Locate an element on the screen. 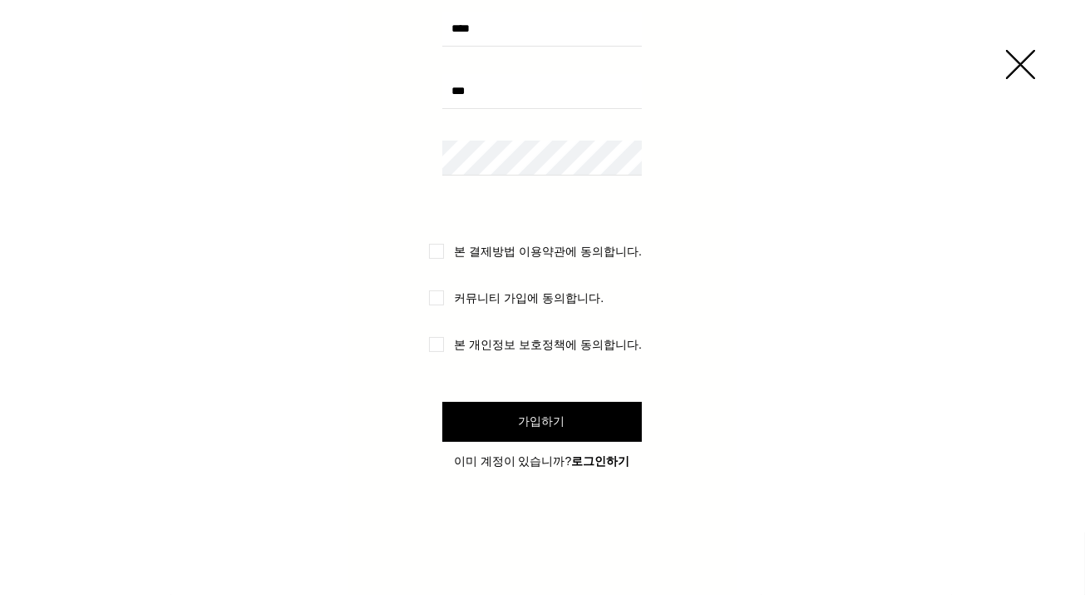 The image size is (1085, 595). div: 사이트로 돌아가기 is located at coordinates (1020, 64).